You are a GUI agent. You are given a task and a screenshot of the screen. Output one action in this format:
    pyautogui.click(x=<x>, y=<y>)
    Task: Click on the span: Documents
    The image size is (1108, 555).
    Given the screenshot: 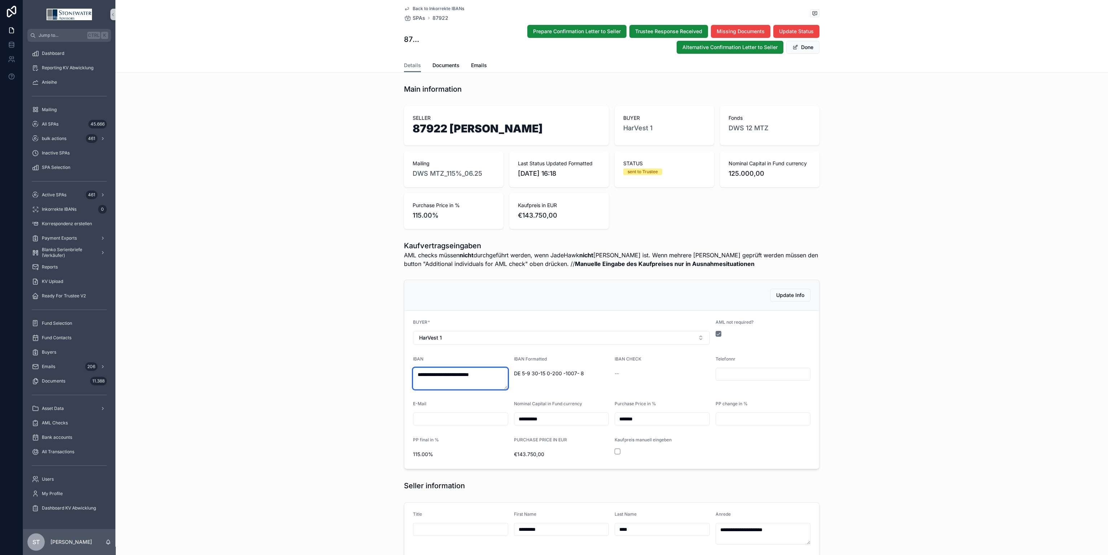 What is the action you would take?
    pyautogui.click(x=446, y=65)
    